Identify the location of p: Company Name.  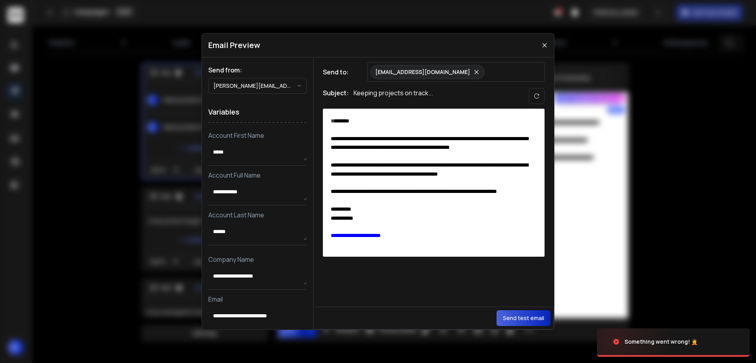
(257, 259).